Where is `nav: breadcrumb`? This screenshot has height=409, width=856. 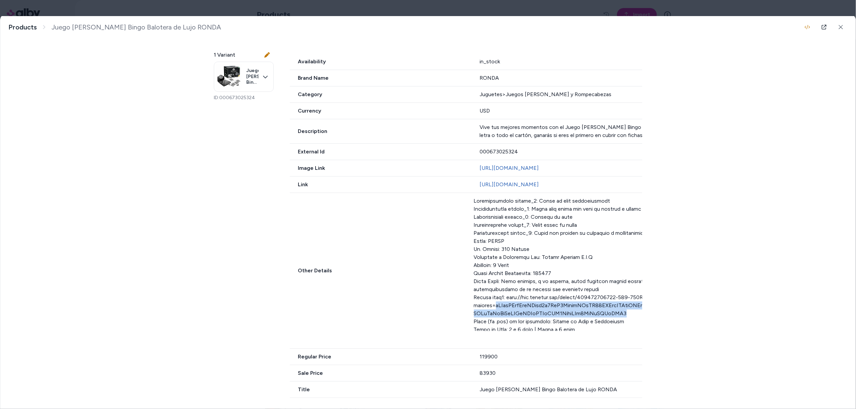 nav: breadcrumb is located at coordinates (115, 27).